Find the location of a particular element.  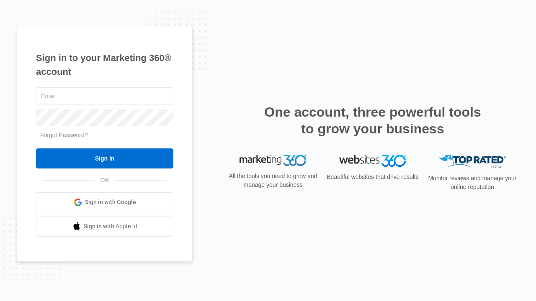

img: Top Rated Local is located at coordinates (472, 162).